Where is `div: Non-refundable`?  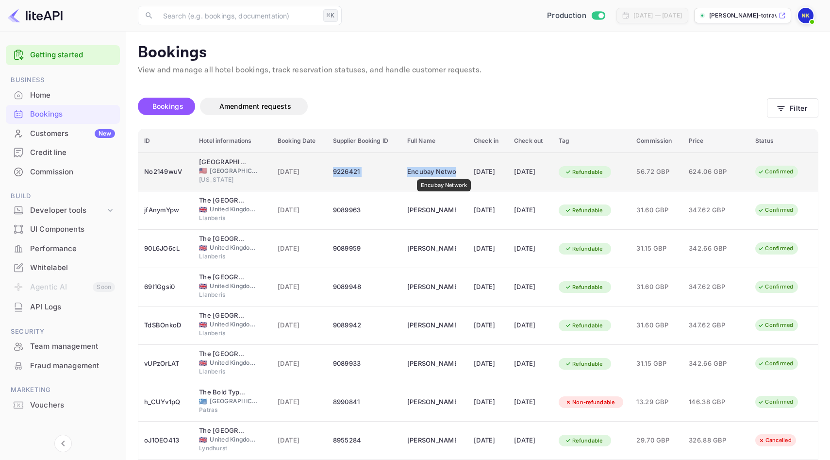
div: Non-refundable is located at coordinates (590, 402).